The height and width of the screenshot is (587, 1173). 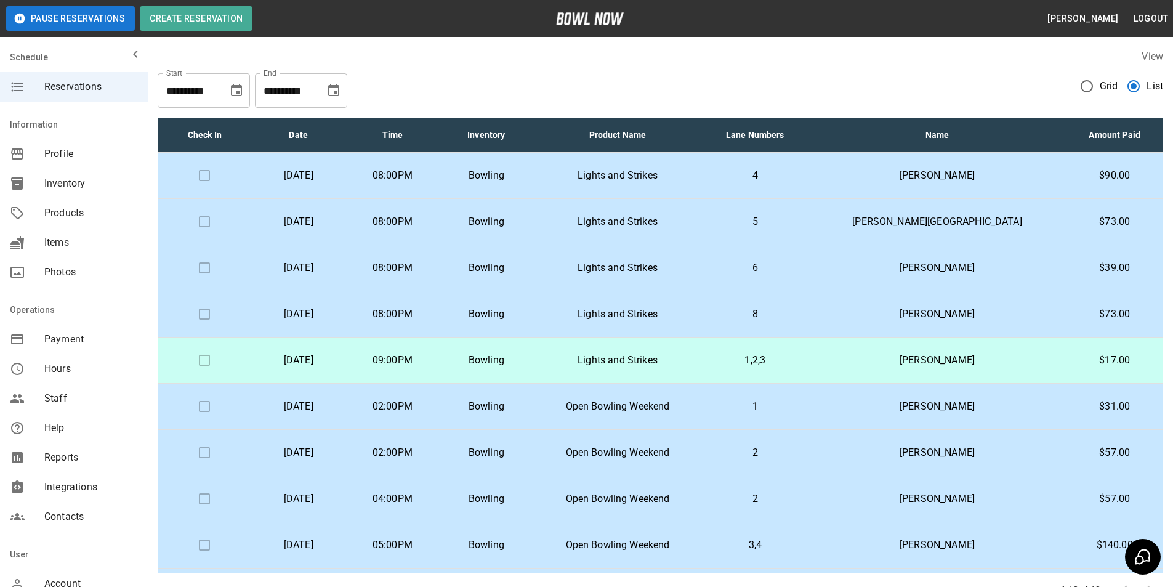 I want to click on span: Hours, so click(x=91, y=369).